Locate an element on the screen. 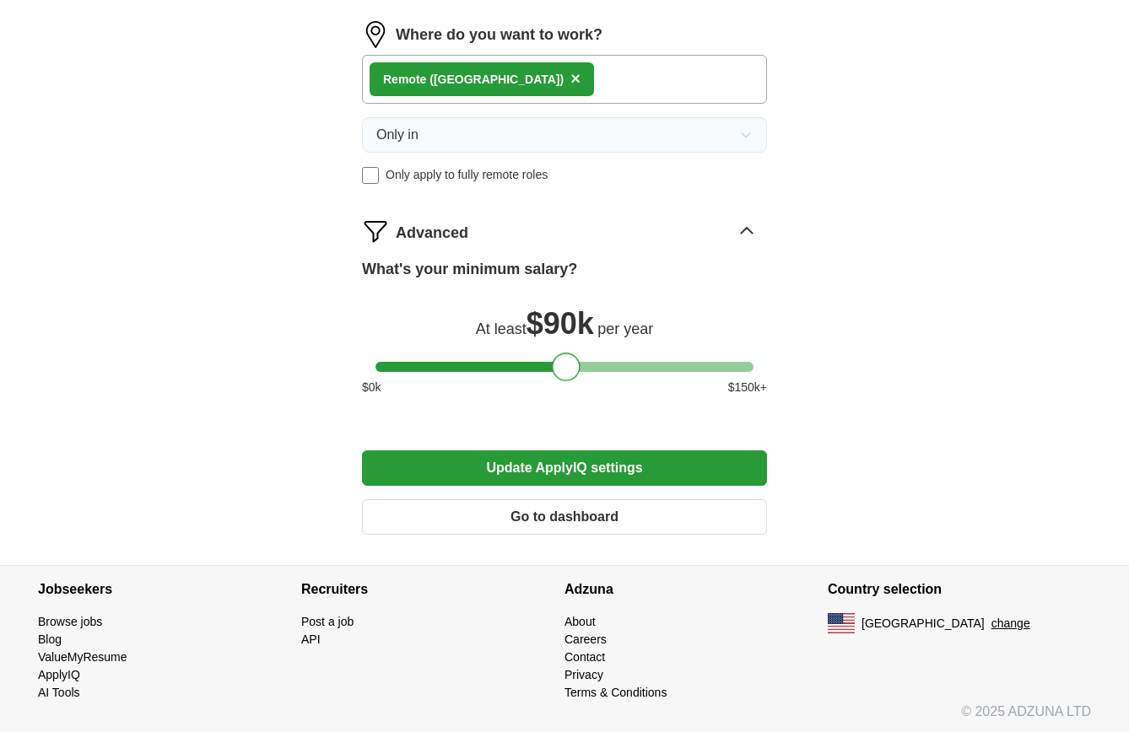 Image resolution: width=1129 pixels, height=732 pixels. a: Contact is located at coordinates (585, 657).